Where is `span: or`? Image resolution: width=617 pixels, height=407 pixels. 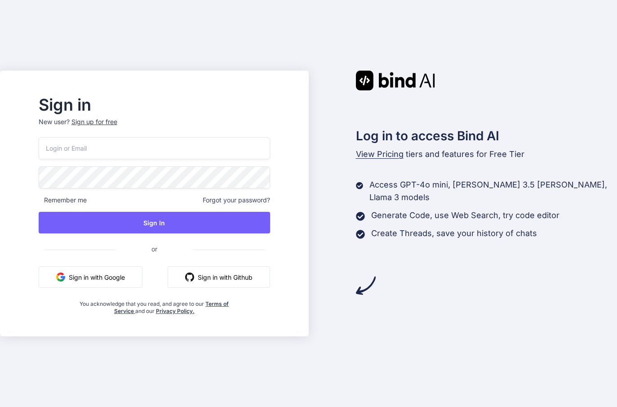 span: or is located at coordinates (154, 249).